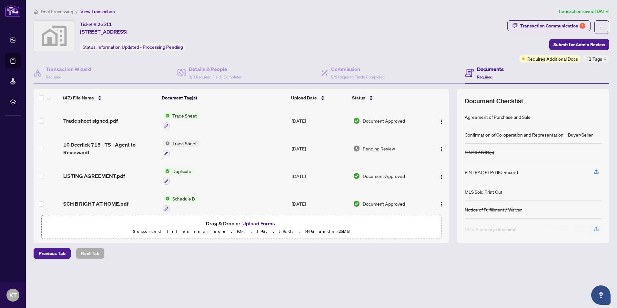 The image size is (617, 308). I want to click on button: Status IconSchedule B, so click(180, 203).